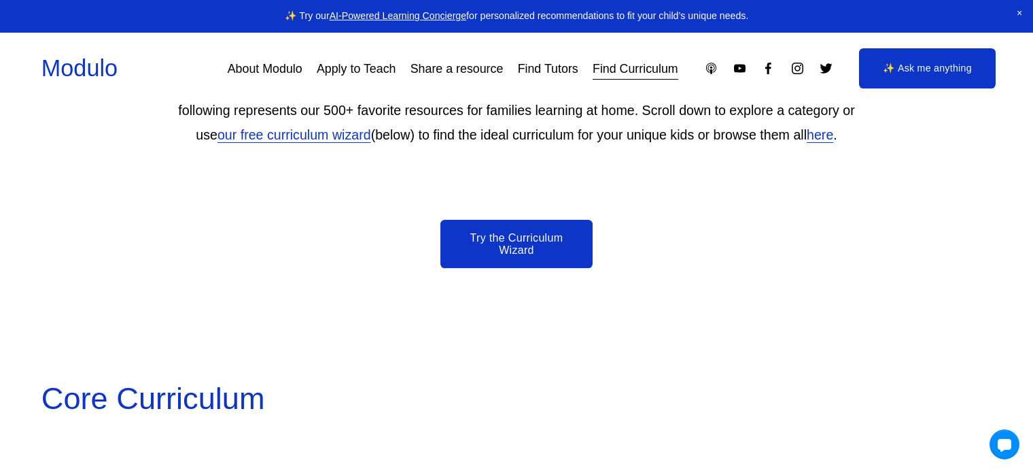 The height and width of the screenshot is (473, 1033). What do you see at coordinates (457, 69) in the screenshot?
I see `a: Share a resource` at bounding box center [457, 69].